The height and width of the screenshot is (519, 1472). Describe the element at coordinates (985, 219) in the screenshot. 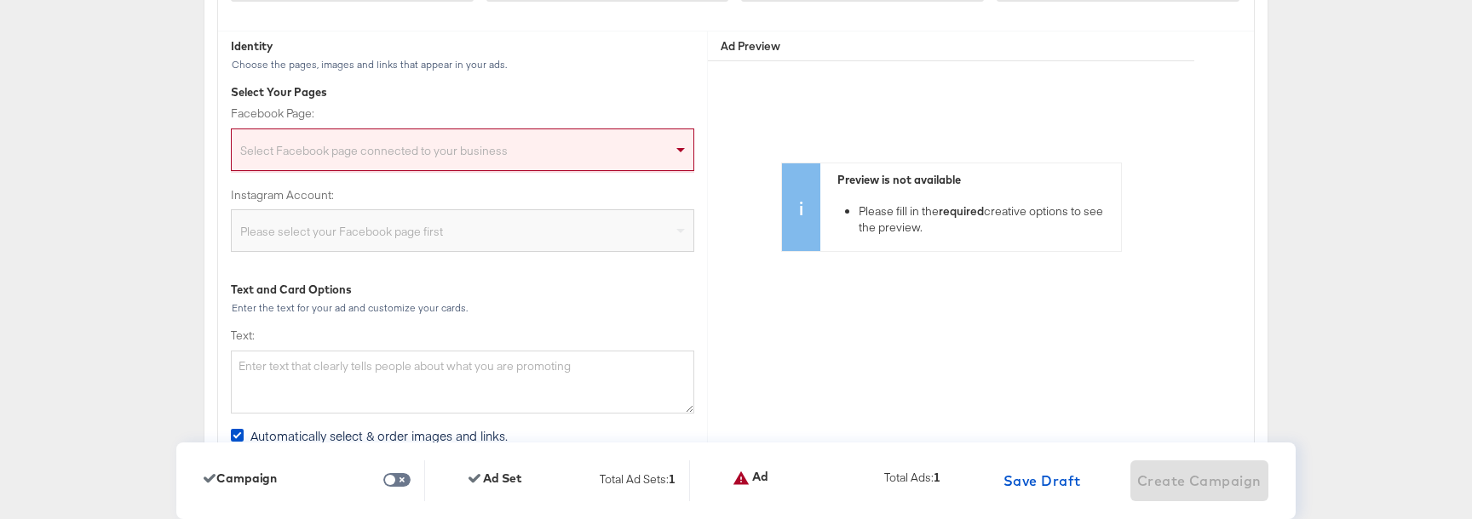

I see `li: Please fill in the creative options to see the preview.` at that location.